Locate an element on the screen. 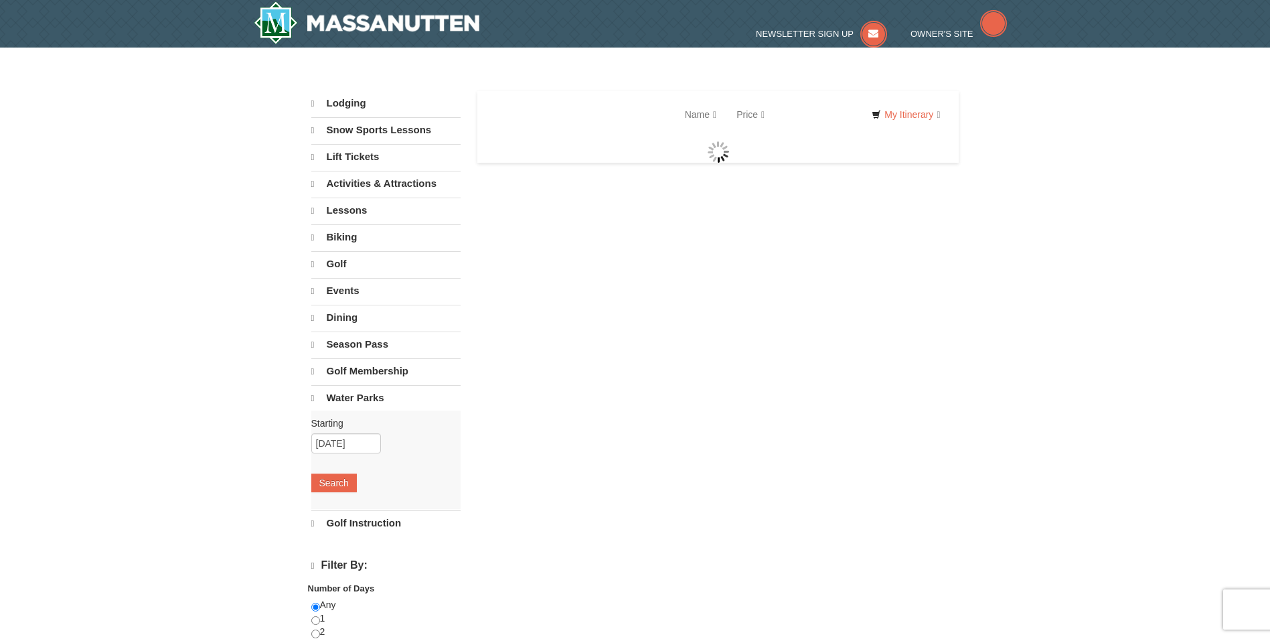  a: Massanutten Resort is located at coordinates (367, 23).